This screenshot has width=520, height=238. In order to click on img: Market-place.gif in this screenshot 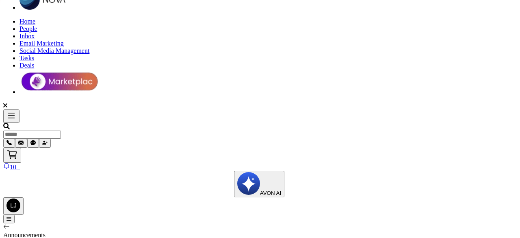, I will do `click(59, 81)`.